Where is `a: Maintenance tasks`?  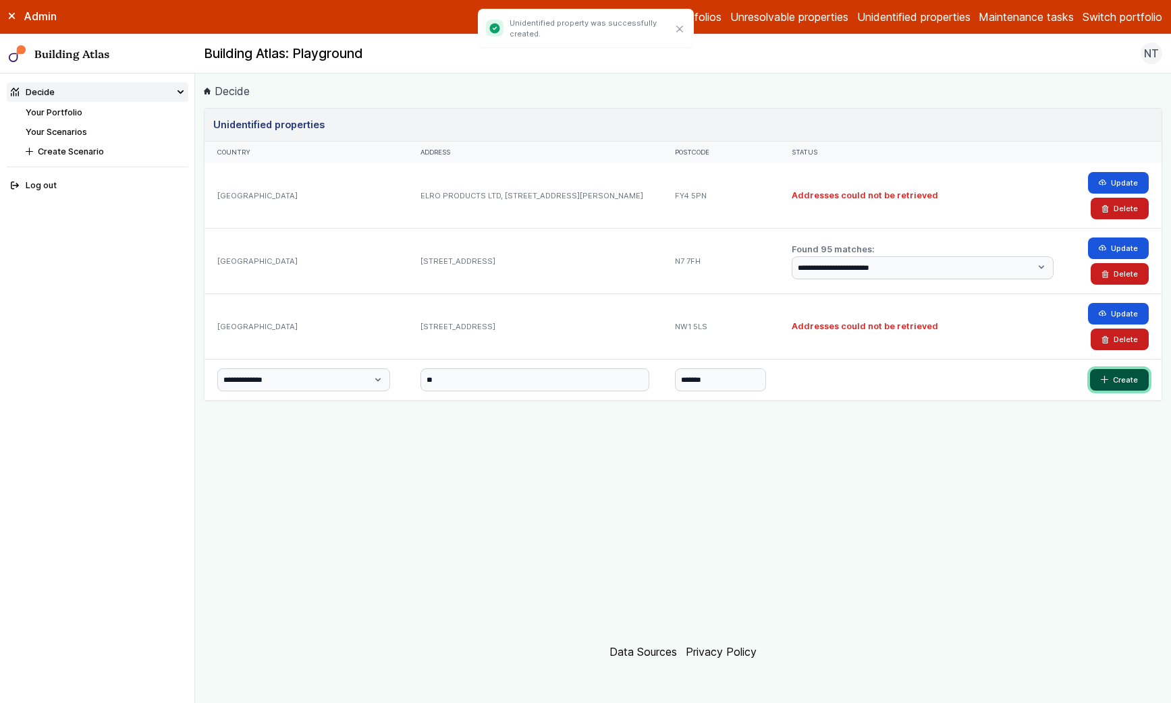 a: Maintenance tasks is located at coordinates (1026, 17).